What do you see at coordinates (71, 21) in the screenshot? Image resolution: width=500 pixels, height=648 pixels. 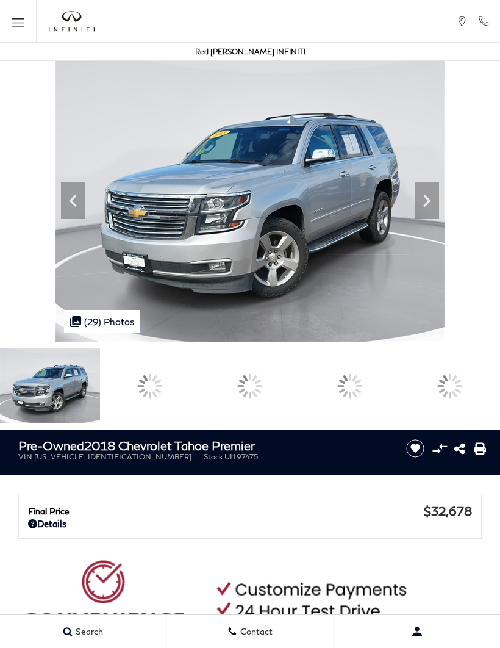 I see `a: infiniti` at bounding box center [71, 21].